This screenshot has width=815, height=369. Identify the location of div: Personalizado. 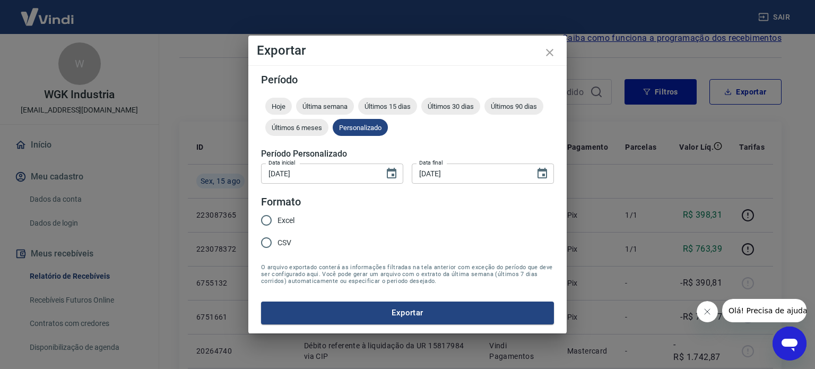
(360, 127).